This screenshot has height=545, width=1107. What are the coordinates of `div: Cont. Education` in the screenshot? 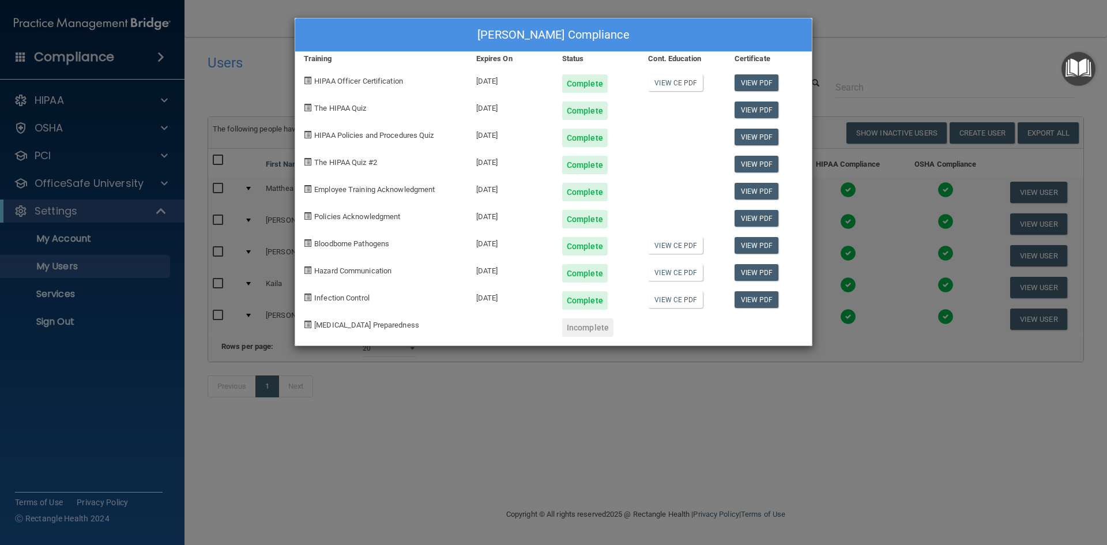 It's located at (682, 59).